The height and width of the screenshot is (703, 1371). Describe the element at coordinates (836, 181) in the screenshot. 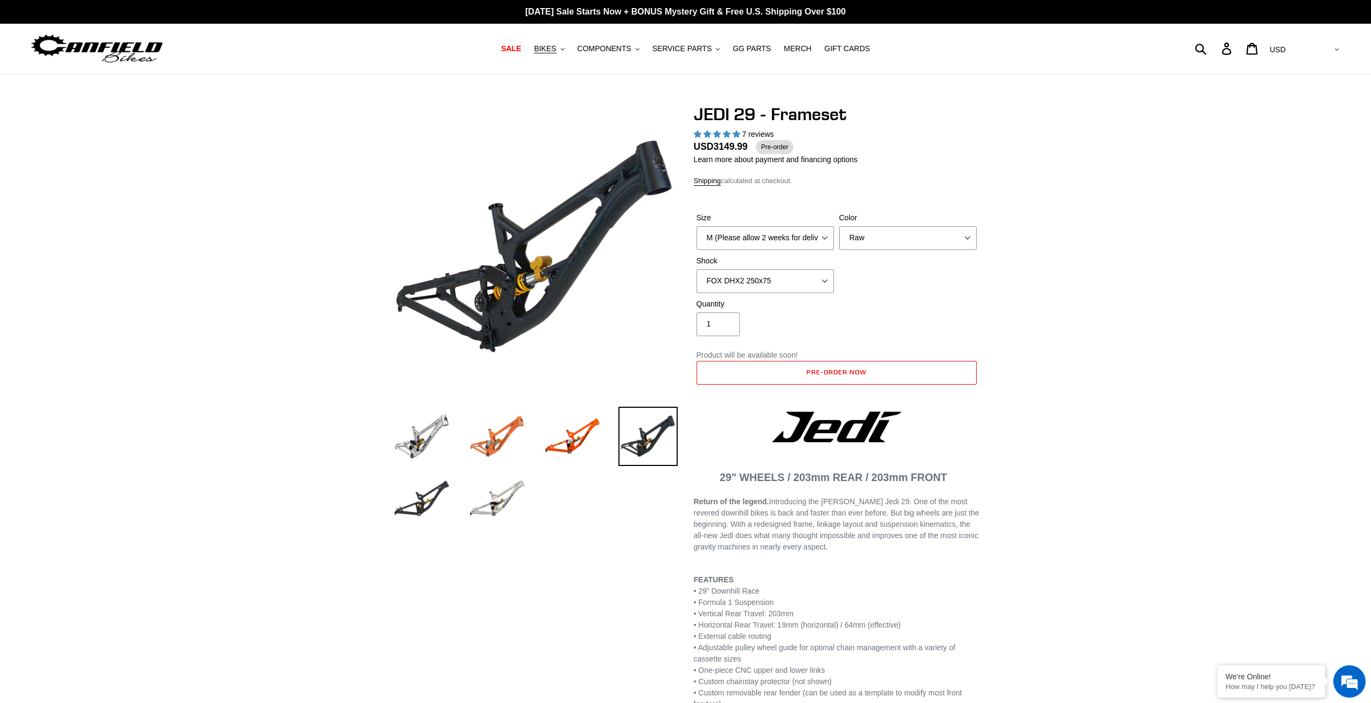

I see `div: calculated at checkout.` at that location.